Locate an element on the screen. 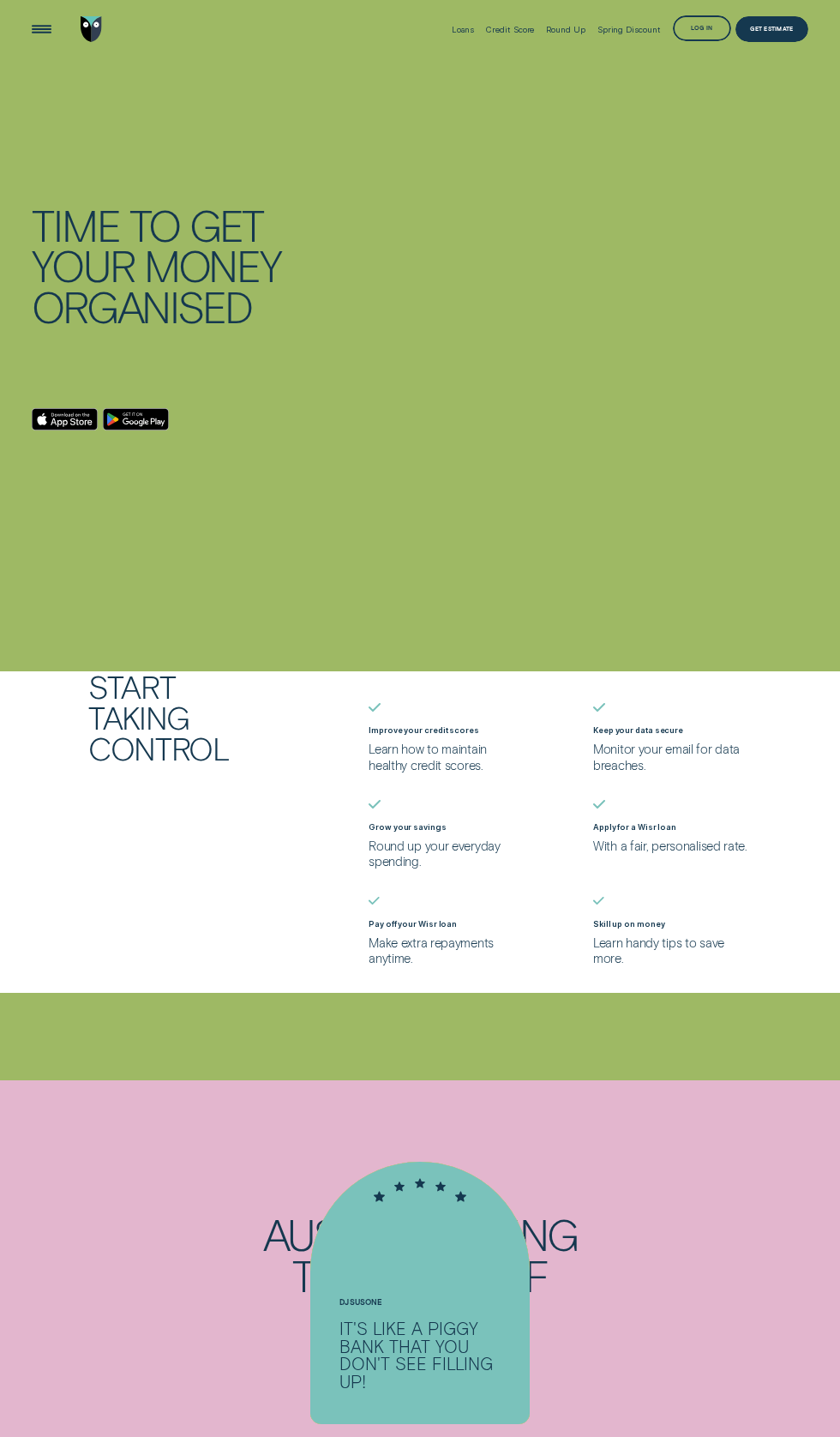 The height and width of the screenshot is (1437, 840). a: Download on the App Store is located at coordinates (64, 420).